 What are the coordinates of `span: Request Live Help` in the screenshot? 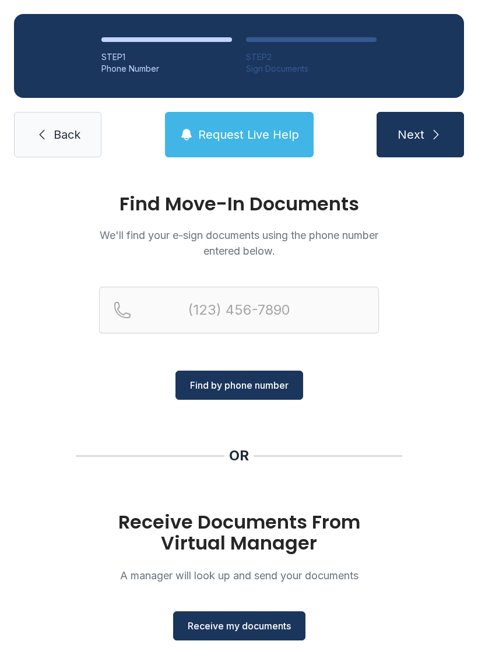 It's located at (248, 135).